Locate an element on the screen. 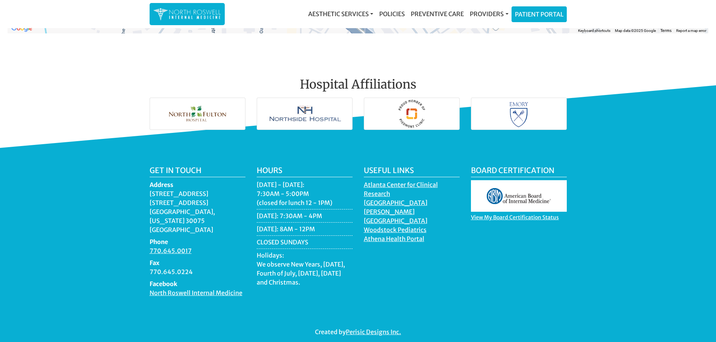 The image size is (716, 342). p: Created by is located at coordinates (358, 332).